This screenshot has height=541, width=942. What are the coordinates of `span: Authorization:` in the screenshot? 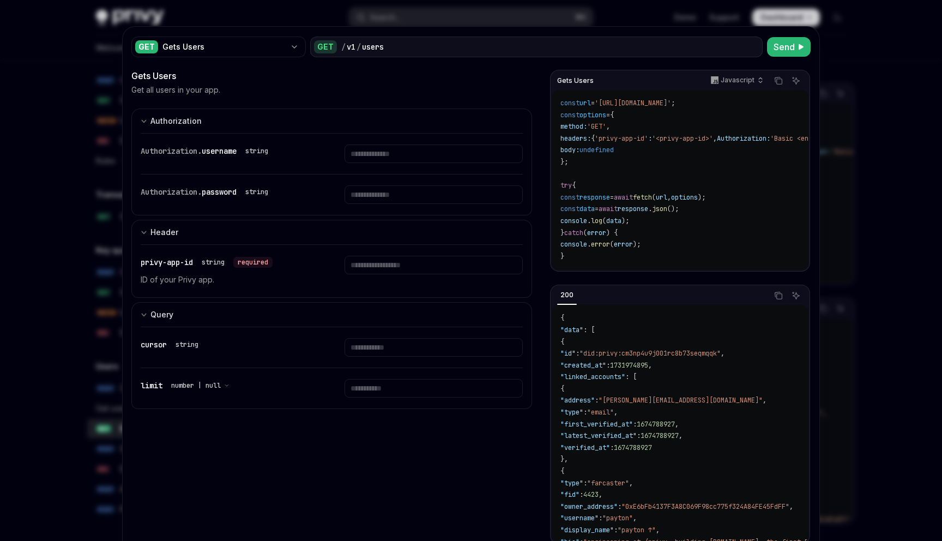 It's located at (743, 138).